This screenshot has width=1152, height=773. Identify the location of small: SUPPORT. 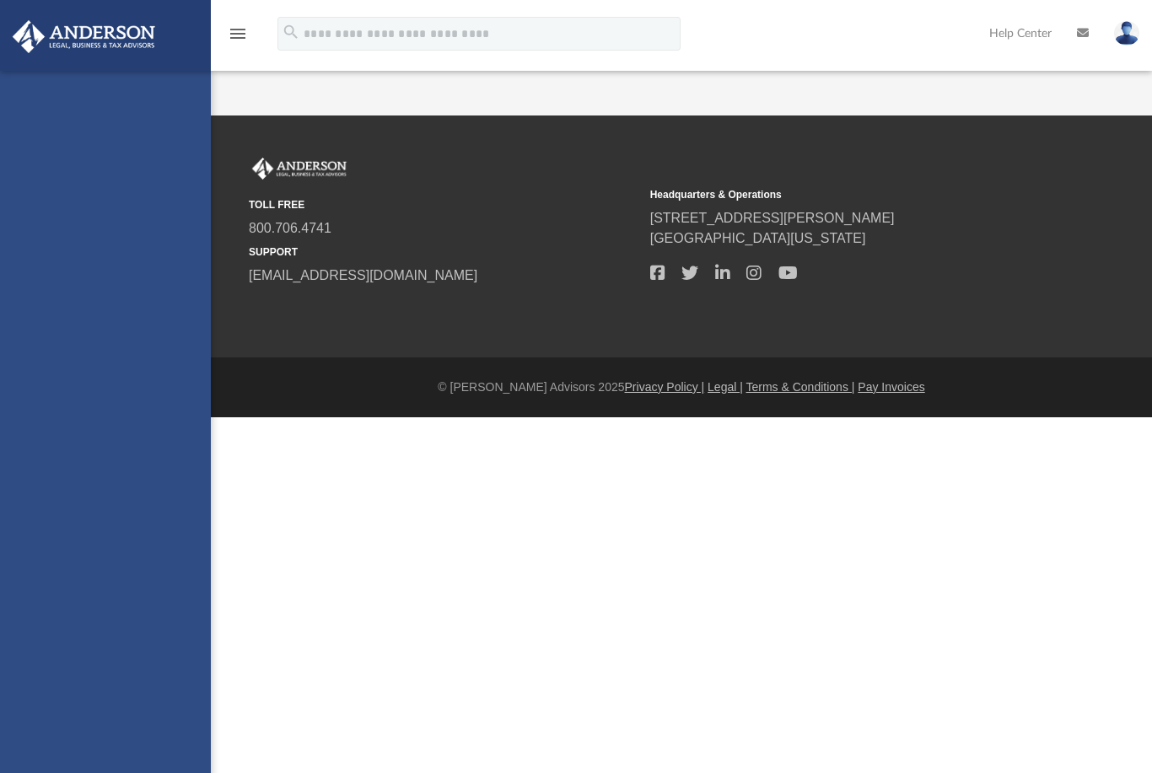
(444, 252).